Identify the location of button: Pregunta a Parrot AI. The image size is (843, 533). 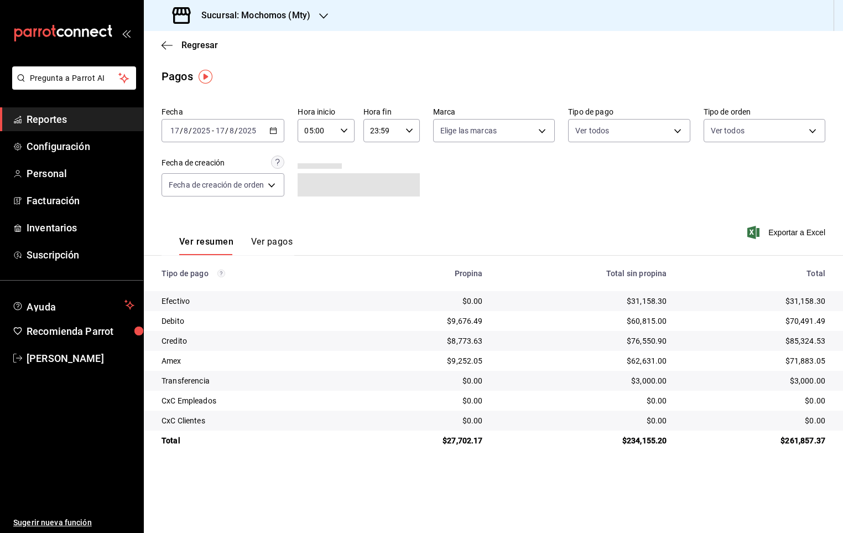
(74, 78).